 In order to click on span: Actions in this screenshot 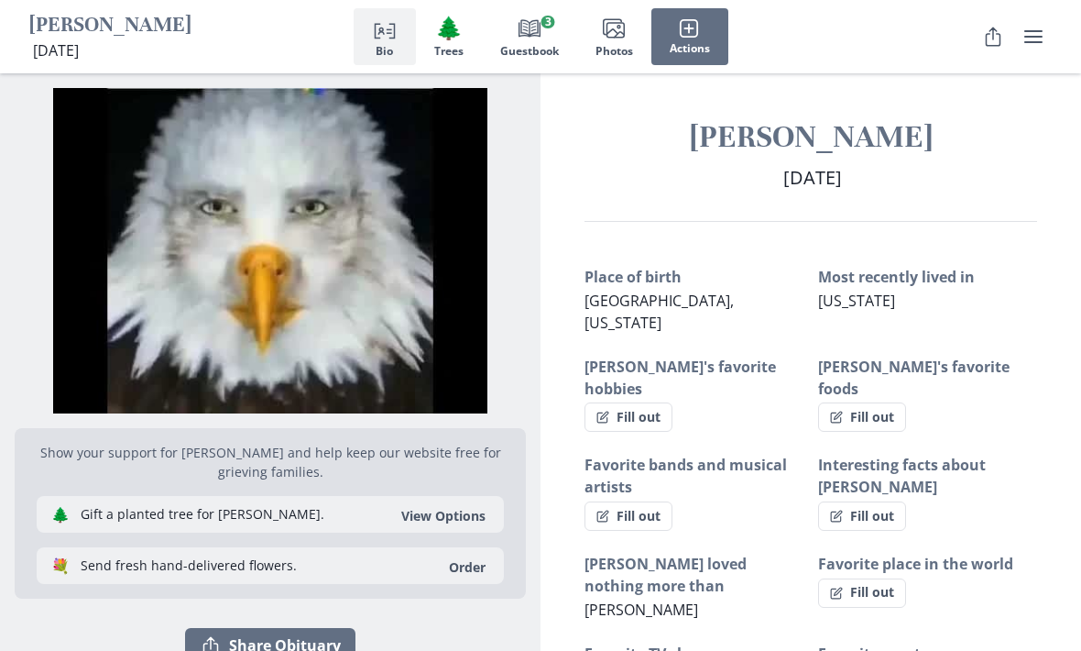, I will do `click(690, 49)`.